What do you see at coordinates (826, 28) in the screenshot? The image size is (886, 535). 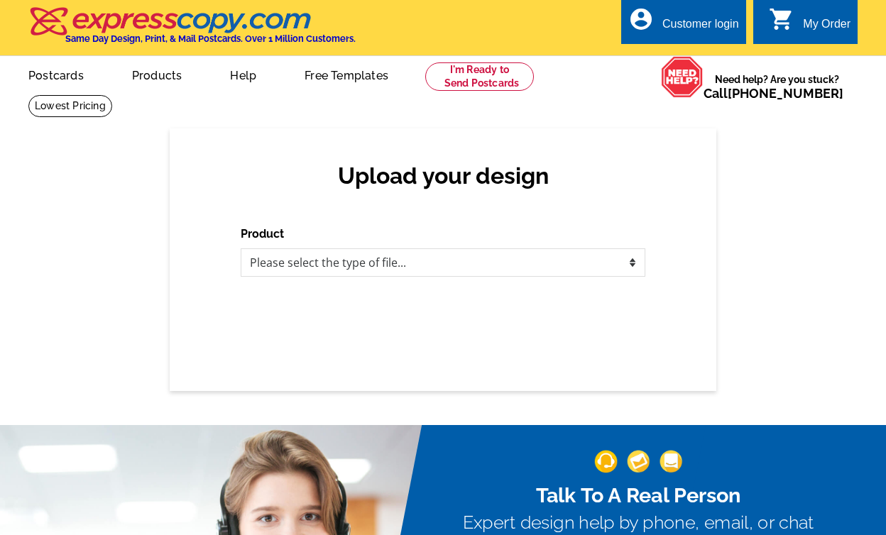 I see `div: My Order` at bounding box center [826, 28].